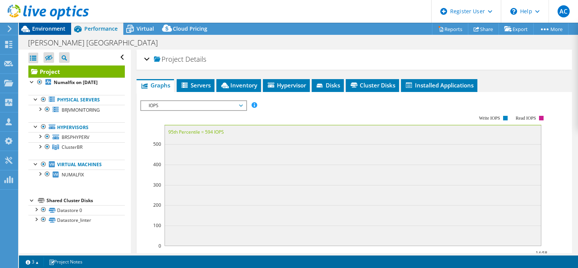 This screenshot has width=578, height=268. I want to click on a: Physical Servers, so click(76, 100).